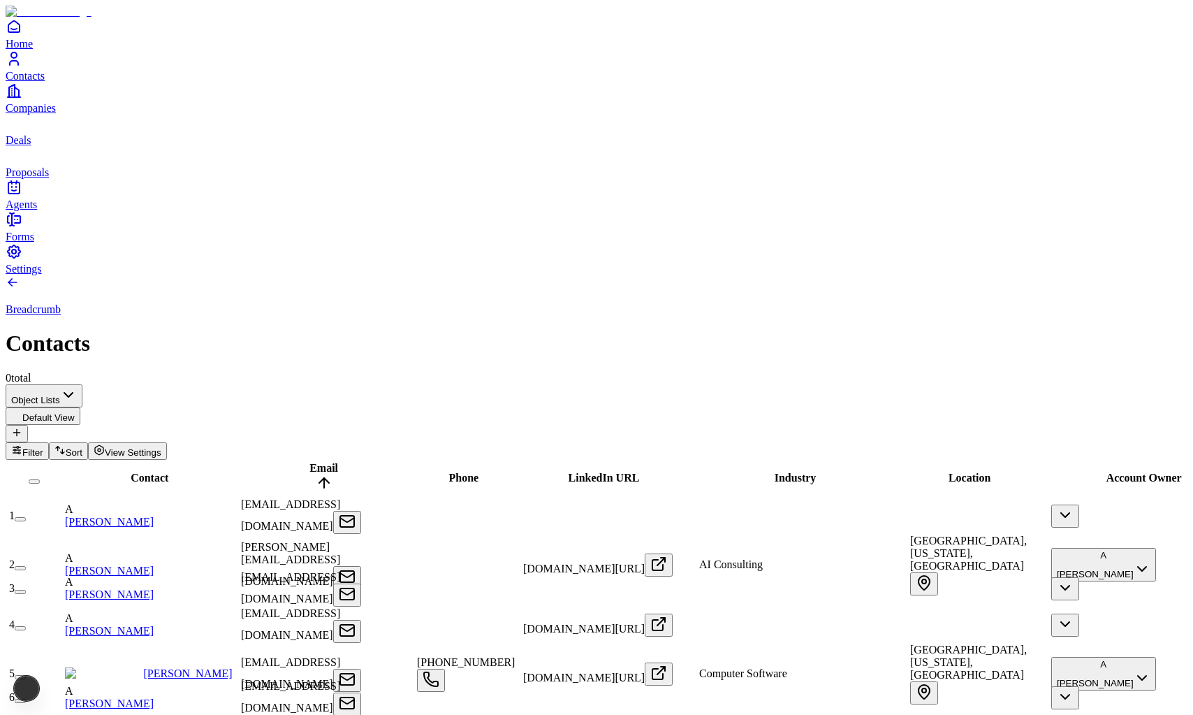  Describe the element at coordinates (597, 226) in the screenshot. I see `a: Forms` at that location.